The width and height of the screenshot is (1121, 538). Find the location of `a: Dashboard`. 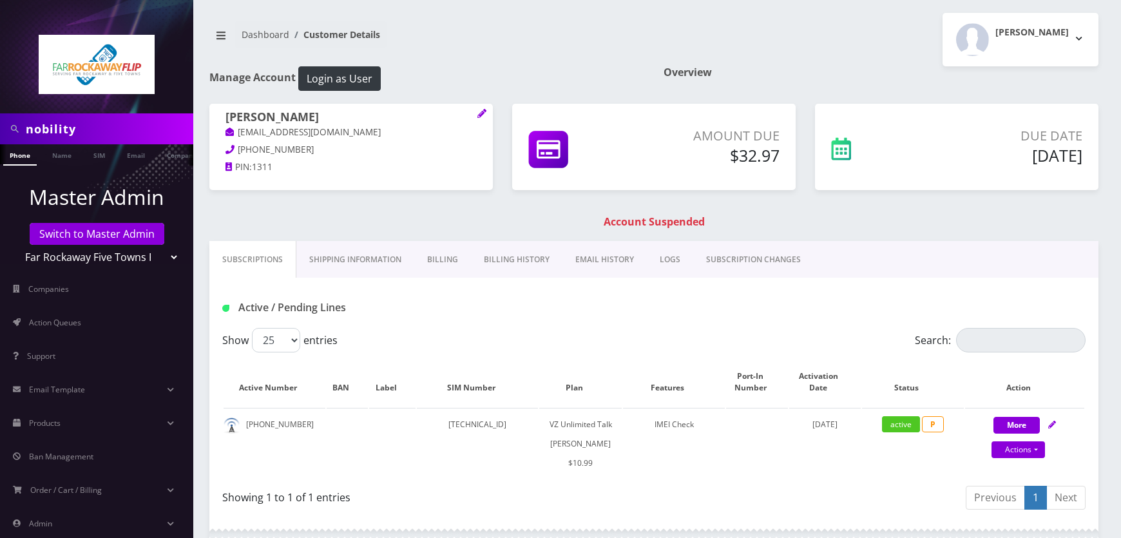

a: Dashboard is located at coordinates (265, 34).